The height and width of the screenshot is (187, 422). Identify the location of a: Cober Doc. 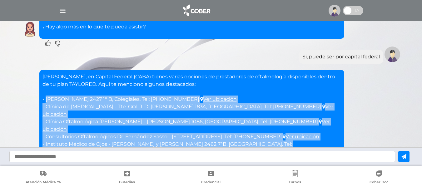
(379, 178).